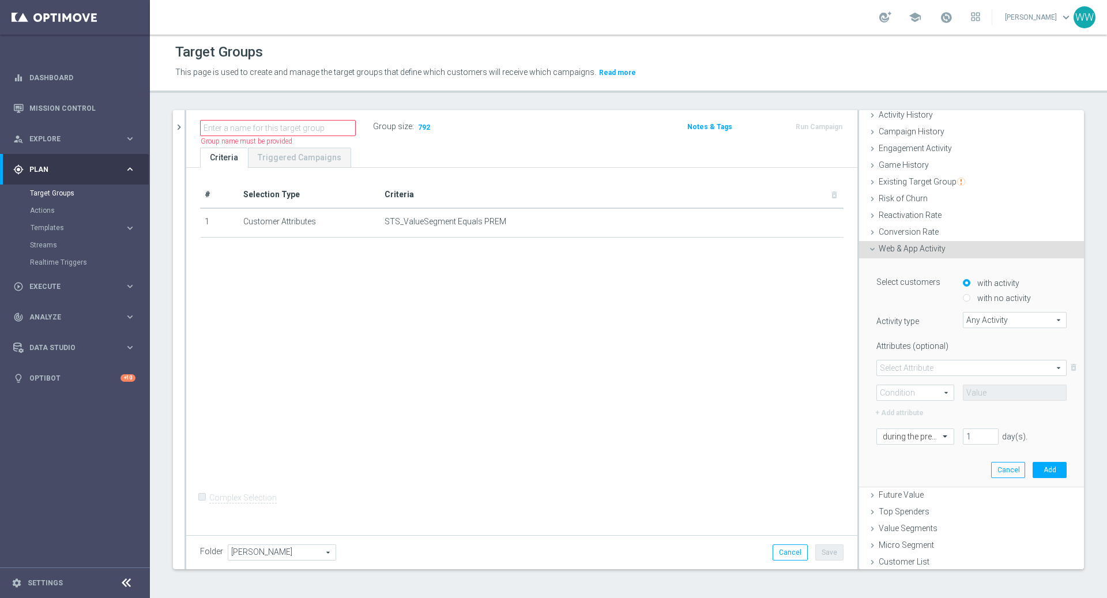 This screenshot has width=1107, height=598. What do you see at coordinates (77, 139) in the screenshot?
I see `span: Explore` at bounding box center [77, 139].